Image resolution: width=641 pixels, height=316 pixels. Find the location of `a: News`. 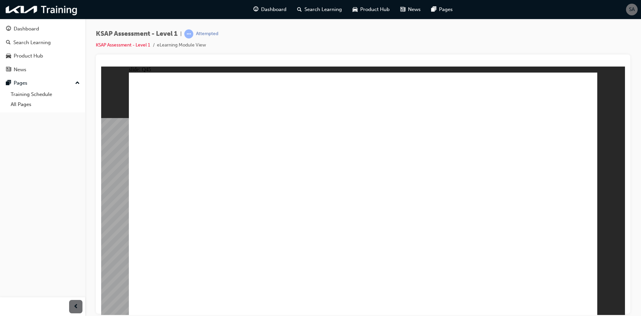

a: News is located at coordinates (42, 69).